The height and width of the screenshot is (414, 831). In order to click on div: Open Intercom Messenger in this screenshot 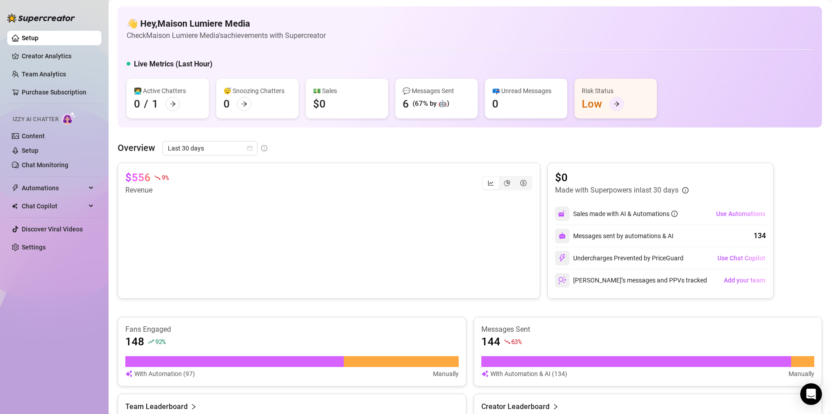, I will do `click(811, 394)`.